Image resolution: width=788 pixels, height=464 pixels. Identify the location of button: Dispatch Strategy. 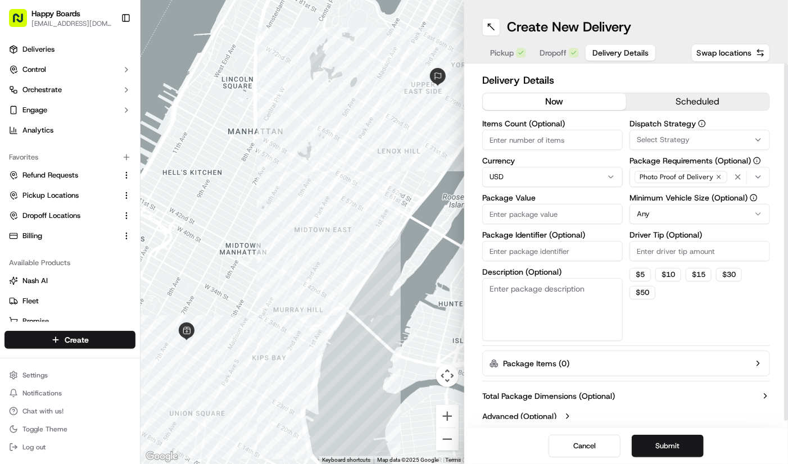
(702, 124).